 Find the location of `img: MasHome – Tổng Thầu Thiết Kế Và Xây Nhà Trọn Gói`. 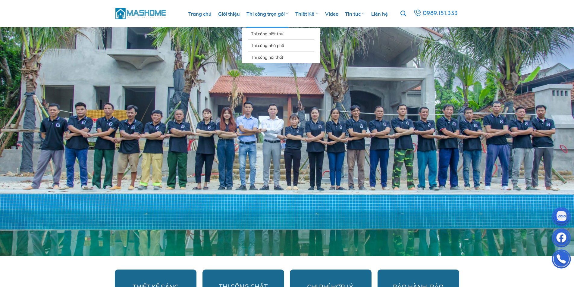

img: MasHome – Tổng Thầu Thiết Kế Và Xây Nhà Trọn Gói is located at coordinates (141, 13).